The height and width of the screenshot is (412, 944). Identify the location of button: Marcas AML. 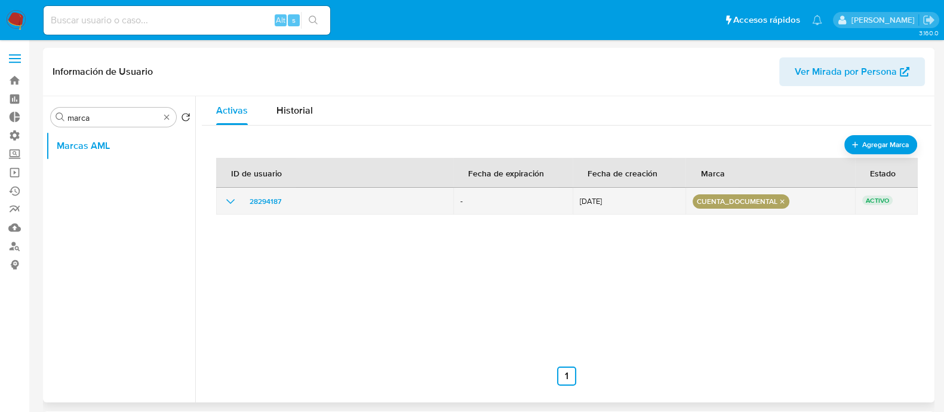
(121, 146).